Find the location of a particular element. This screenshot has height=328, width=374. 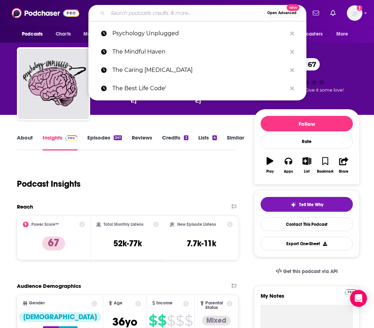

span: More is located at coordinates (343, 34).